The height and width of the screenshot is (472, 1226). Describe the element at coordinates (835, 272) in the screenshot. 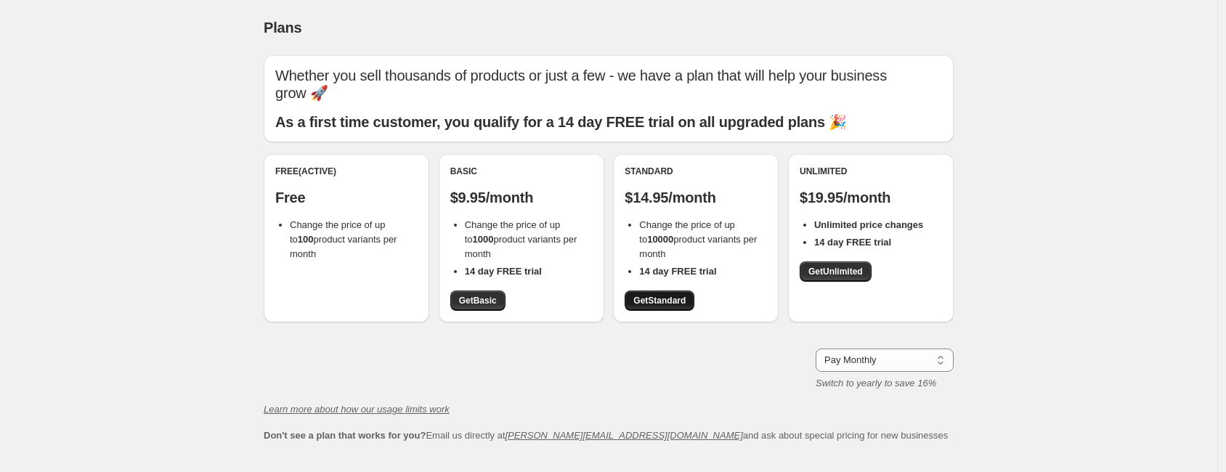

I see `a: GetUnlimited` at that location.